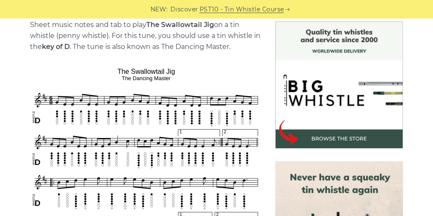 This screenshot has height=216, width=433. What do you see at coordinates (338, 85) in the screenshot?
I see `img: BigWhistle Tin Whistle Store` at bounding box center [338, 85].